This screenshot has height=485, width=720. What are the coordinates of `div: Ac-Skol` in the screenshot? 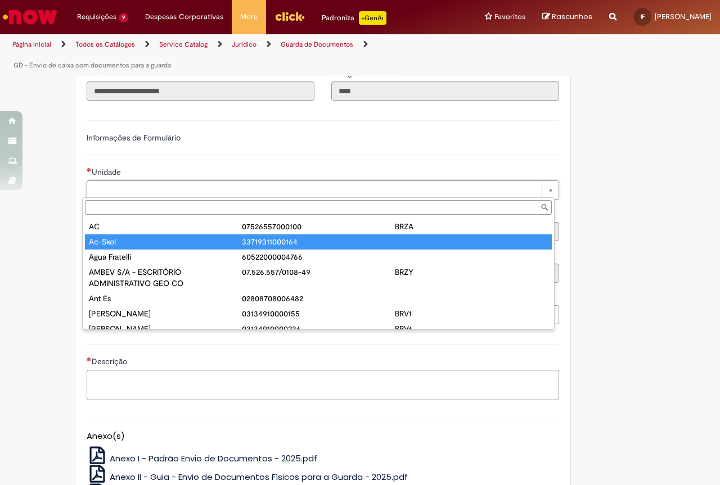 It's located at (165, 242).